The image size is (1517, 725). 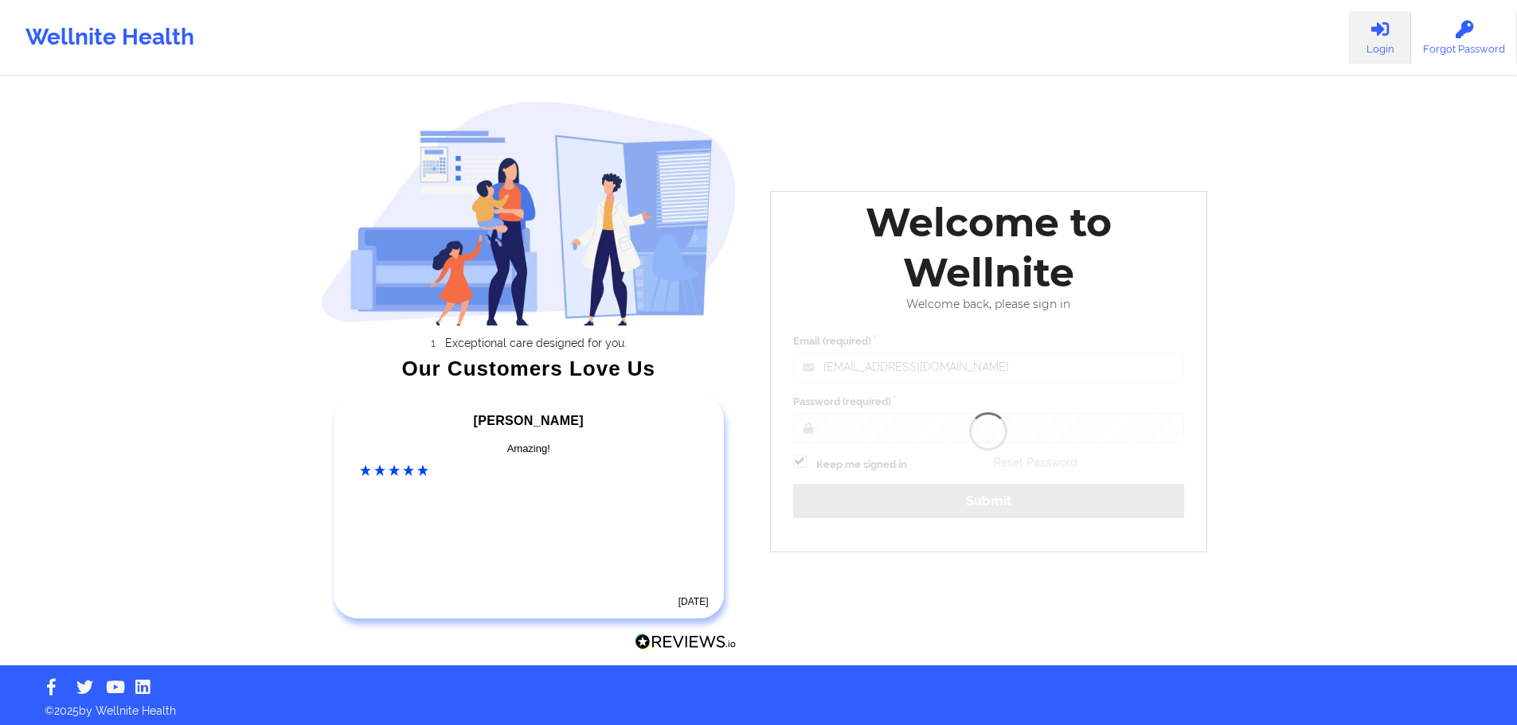 I want to click on img: wellnite-auth-hero_200.c722682e.png, so click(x=529, y=213).